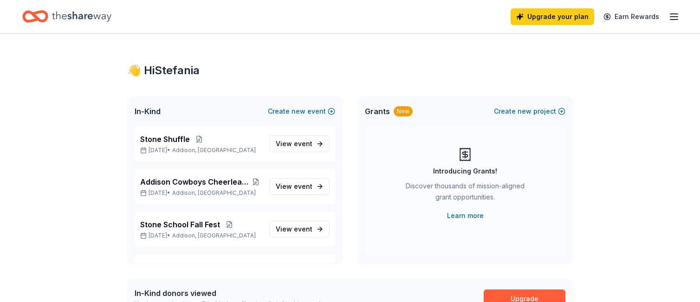 The height and width of the screenshot is (302, 700). What do you see at coordinates (465, 194) in the screenshot?
I see `div: Discover thousands of mission-aligned grant opportunities.` at bounding box center [465, 194].